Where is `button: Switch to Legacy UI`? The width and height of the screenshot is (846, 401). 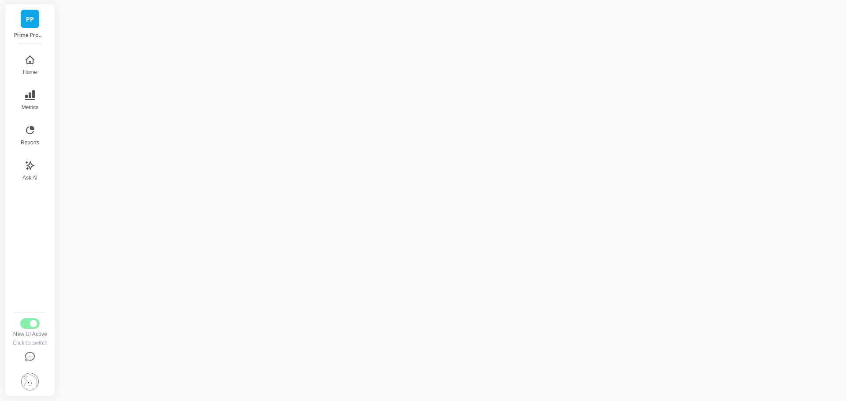
button: Switch to Legacy UI is located at coordinates (30, 324).